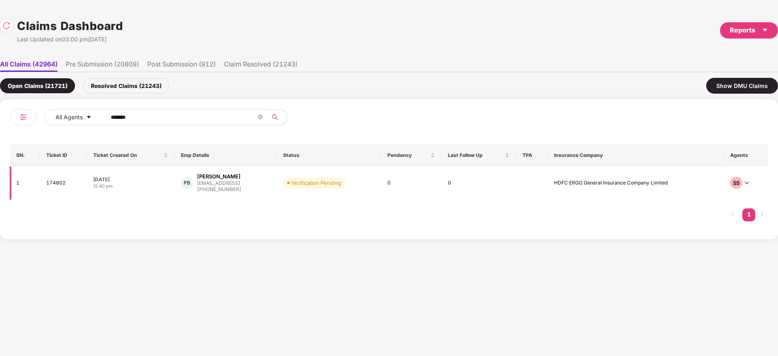  Describe the element at coordinates (733, 215) in the screenshot. I see `span: left` at that location.